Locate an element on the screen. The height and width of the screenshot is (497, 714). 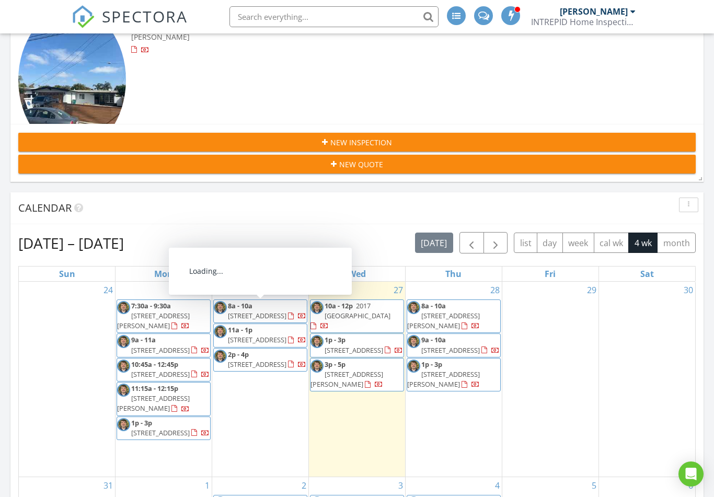
a: Go to September 3, 2025 is located at coordinates (401, 486).